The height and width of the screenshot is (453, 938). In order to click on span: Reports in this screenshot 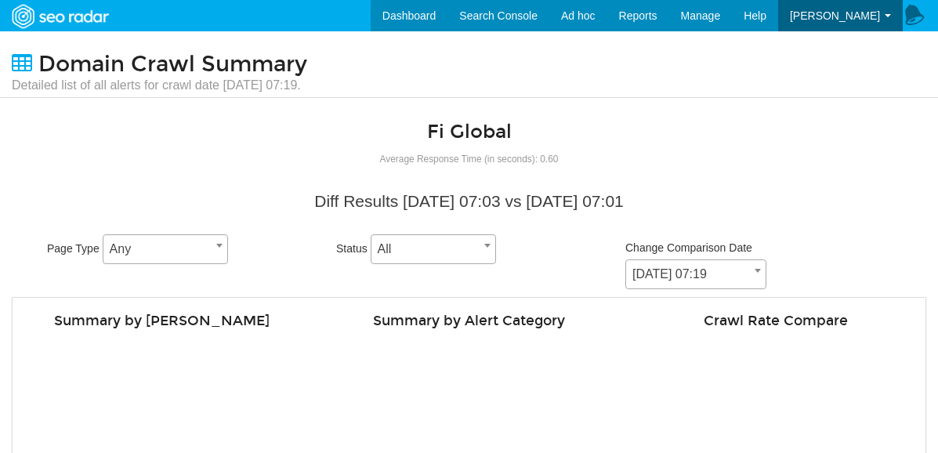, I will do `click(638, 16)`.